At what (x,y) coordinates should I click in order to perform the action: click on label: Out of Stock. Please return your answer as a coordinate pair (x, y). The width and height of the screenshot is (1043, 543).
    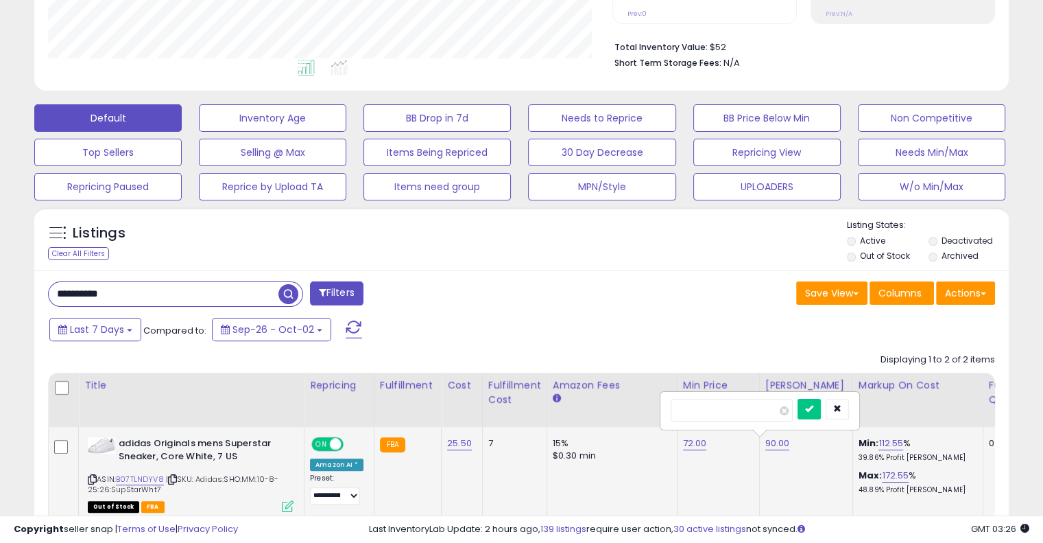
    Looking at the image, I should click on (885, 255).